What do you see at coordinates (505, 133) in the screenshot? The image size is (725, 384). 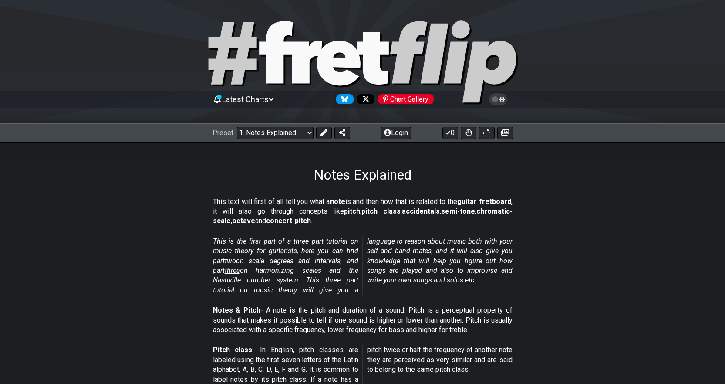 I see `button: Create image` at bounding box center [505, 133].